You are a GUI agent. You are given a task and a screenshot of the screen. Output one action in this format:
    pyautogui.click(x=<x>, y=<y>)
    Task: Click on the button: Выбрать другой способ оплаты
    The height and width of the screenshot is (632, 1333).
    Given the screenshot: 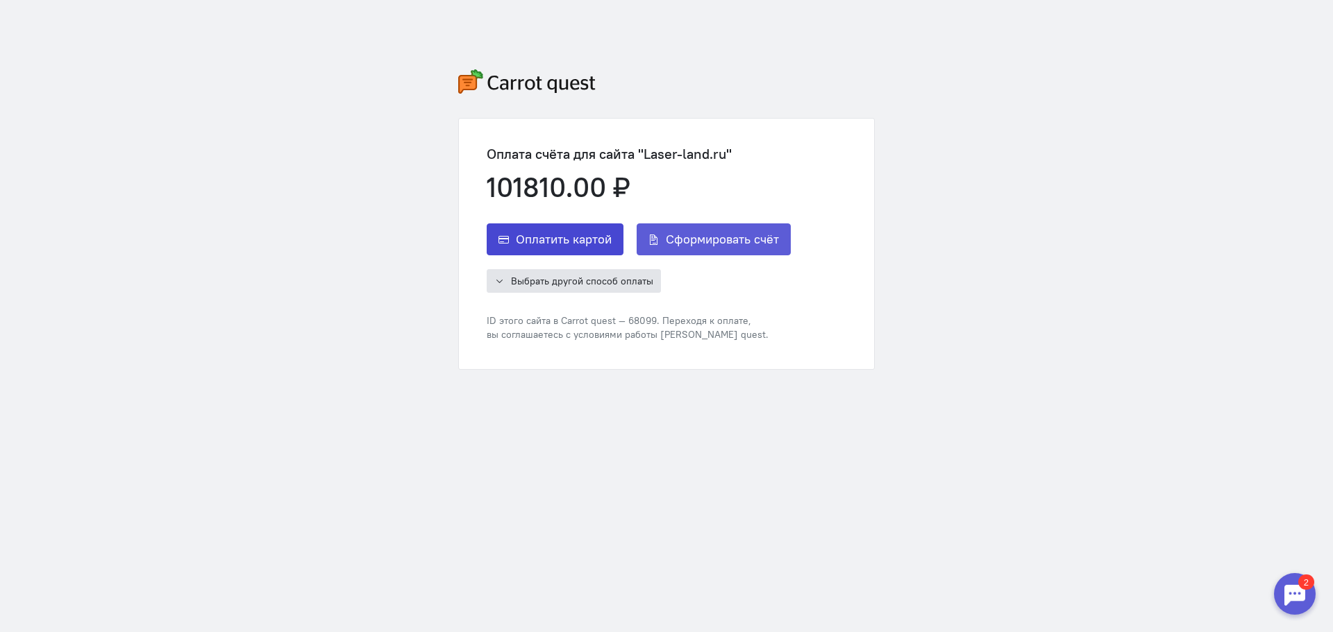 What is the action you would take?
    pyautogui.click(x=573, y=281)
    